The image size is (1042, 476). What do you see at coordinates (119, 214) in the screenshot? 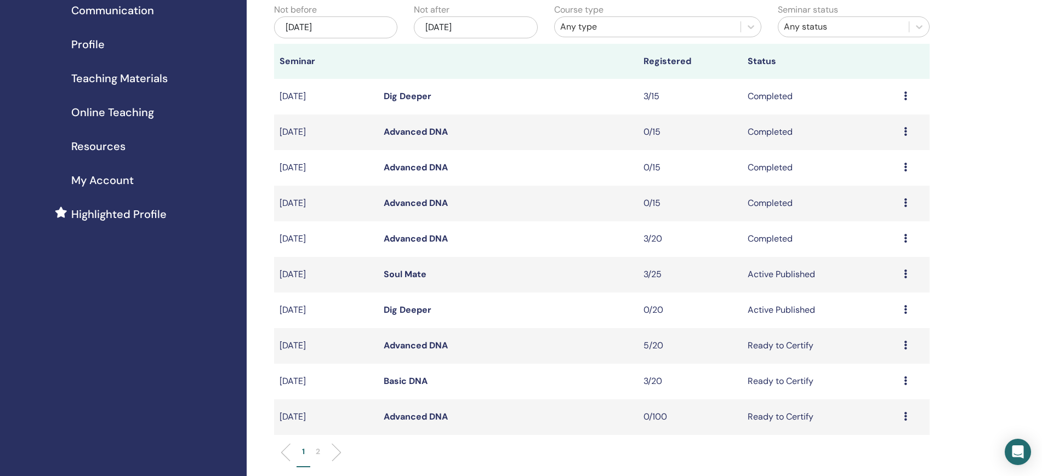
I see `span: Highlighted Profile` at bounding box center [119, 214].